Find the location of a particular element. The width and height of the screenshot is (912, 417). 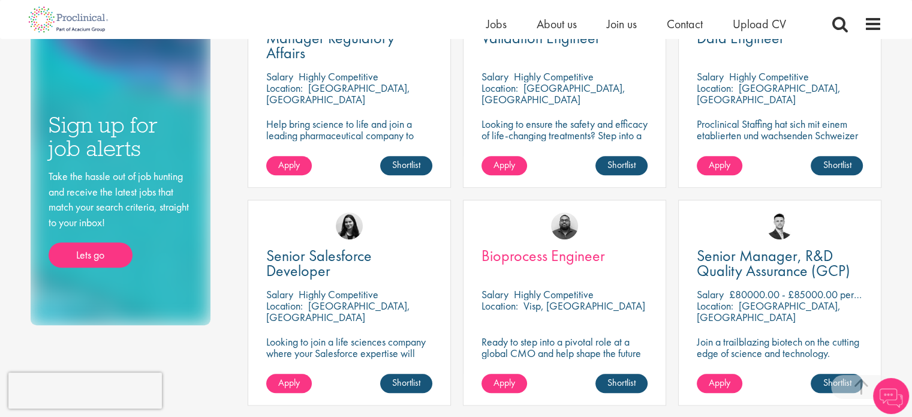

span: Senior Salesforce Developer is located at coordinates (319, 263).